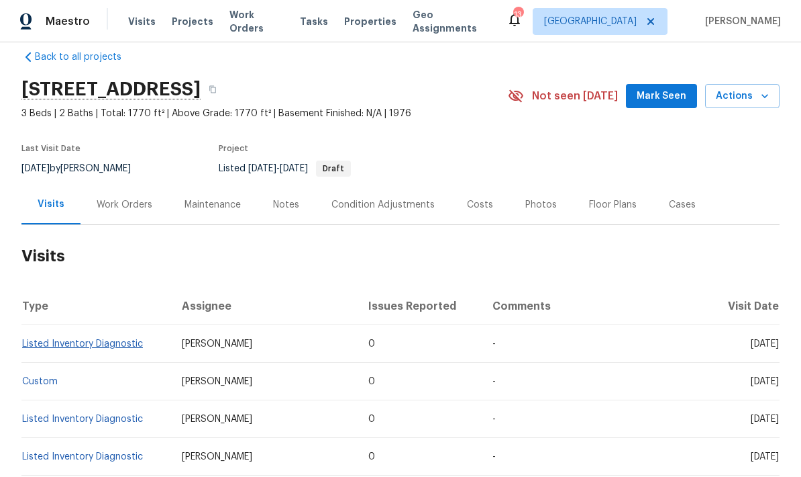 This screenshot has width=801, height=477. Describe the element at coordinates (662, 96) in the screenshot. I see `span: Mark Seen` at that location.